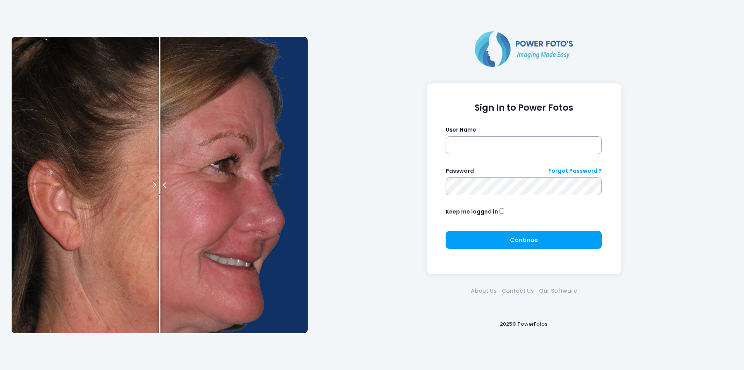 This screenshot has width=744, height=370. I want to click on a: Contact Us, so click(518, 290).